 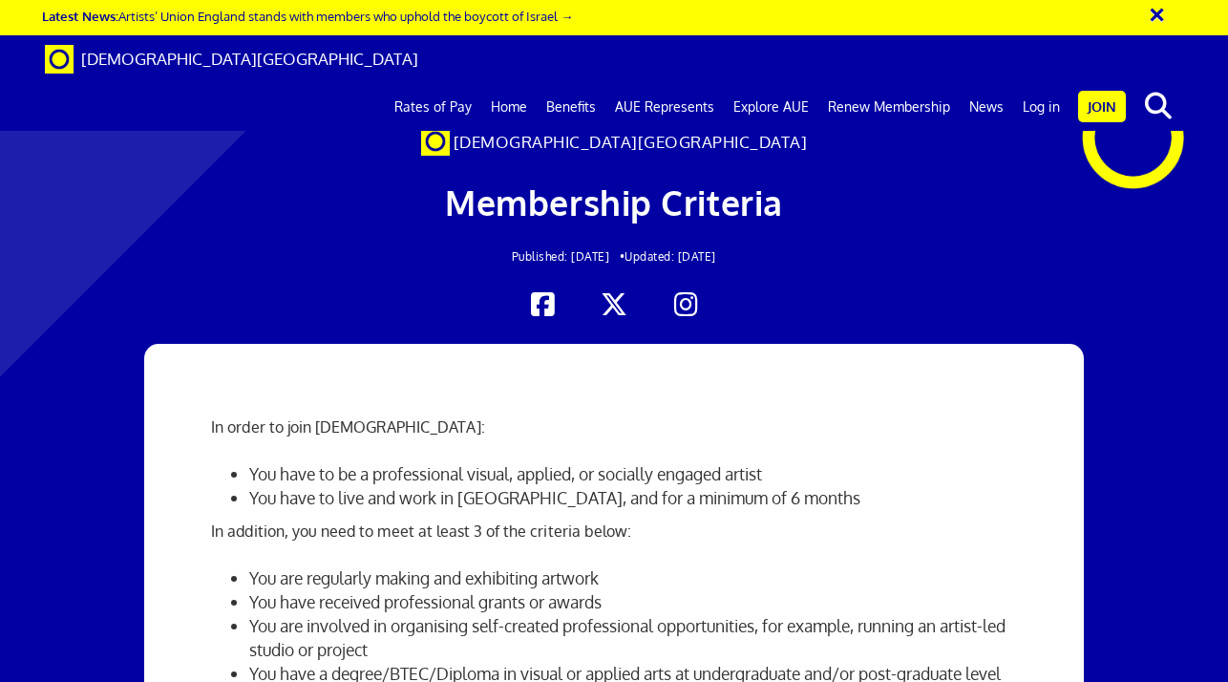 What do you see at coordinates (633, 638) in the screenshot?
I see `li: You are involved in organising self-created professional opportunities, for example, running an a...` at bounding box center [633, 638].